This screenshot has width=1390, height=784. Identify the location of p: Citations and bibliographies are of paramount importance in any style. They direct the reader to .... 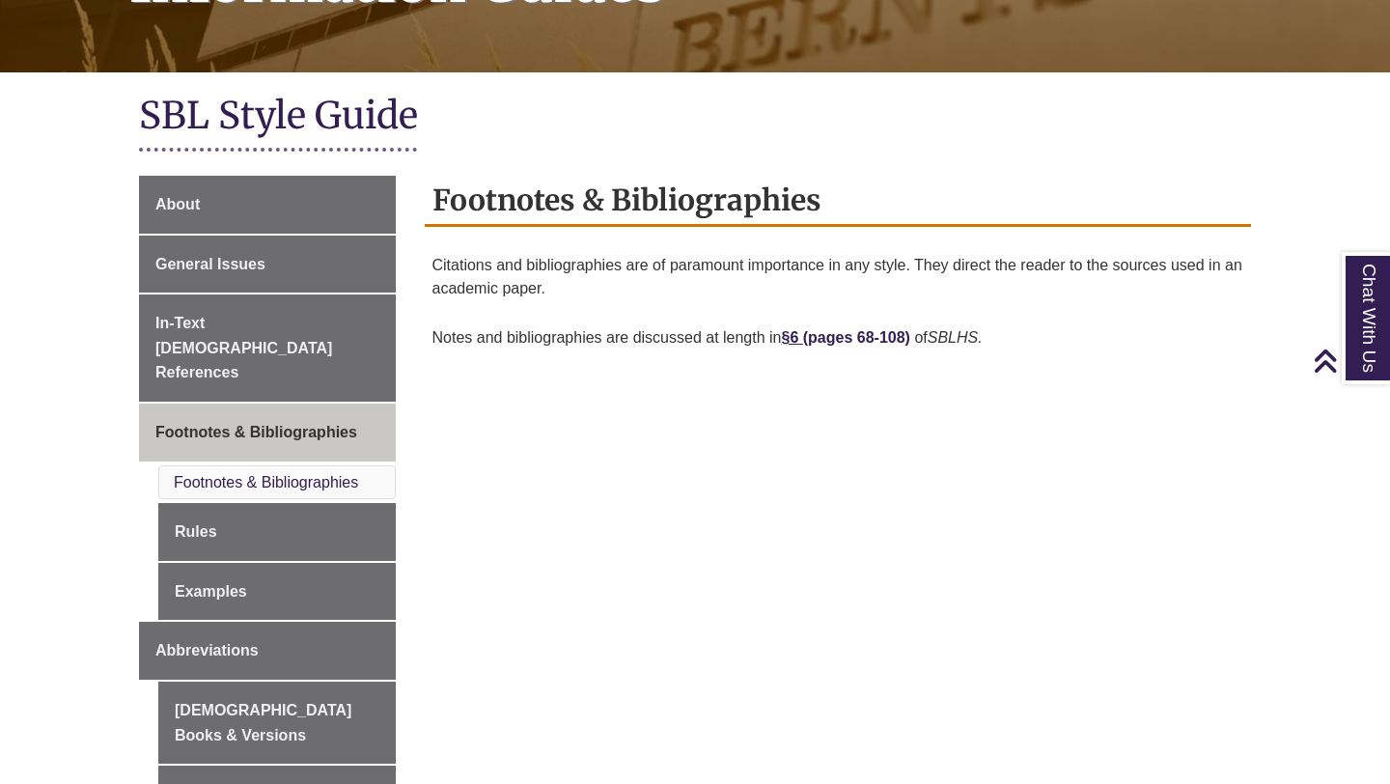
(838, 277).